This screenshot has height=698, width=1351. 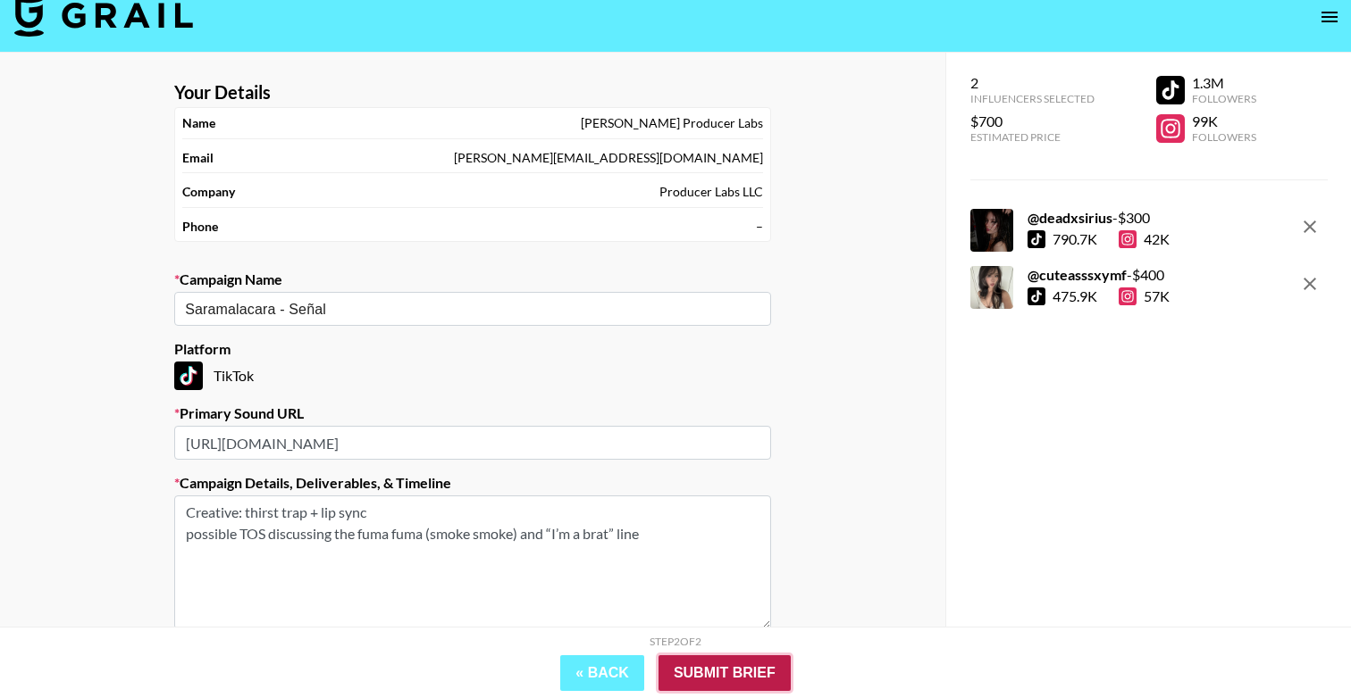 What do you see at coordinates (473, 376) in the screenshot?
I see `div: TikTok` at bounding box center [473, 376].